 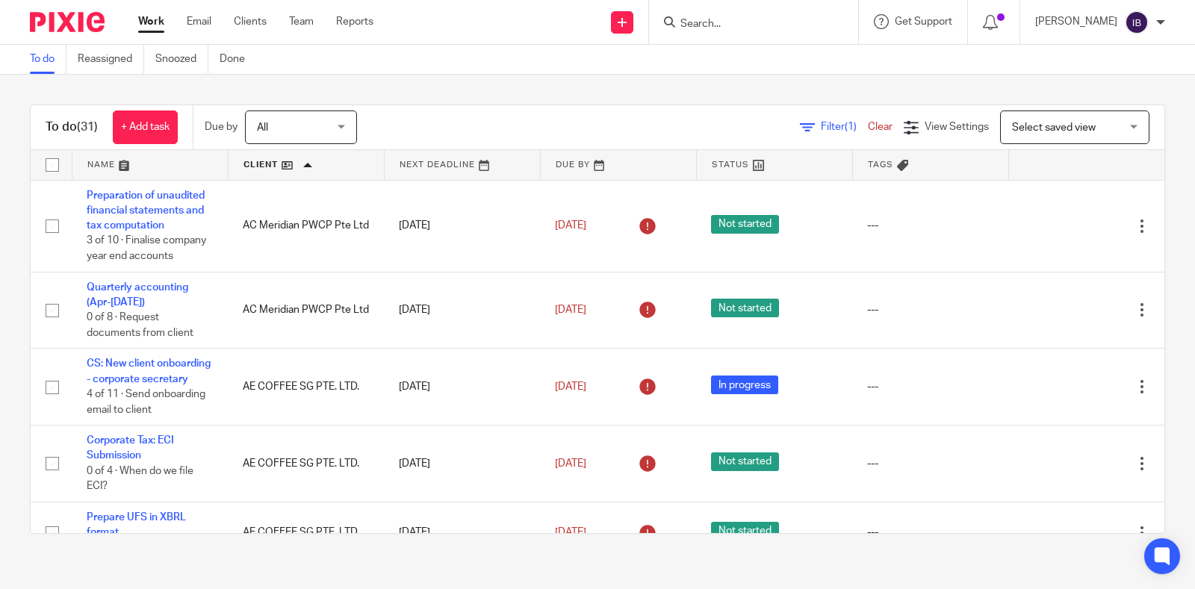 I want to click on a: Snoozed, so click(x=181, y=59).